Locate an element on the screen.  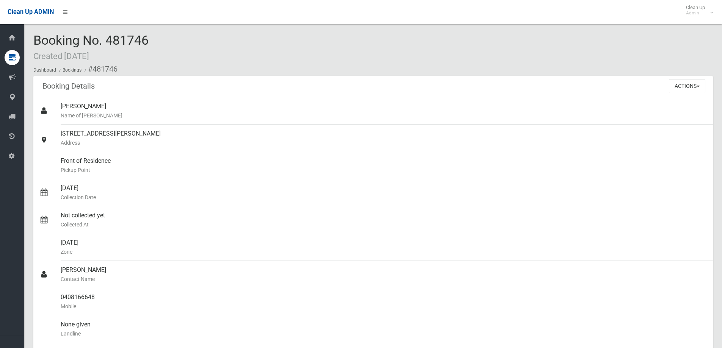
small: Zone is located at coordinates (384, 252).